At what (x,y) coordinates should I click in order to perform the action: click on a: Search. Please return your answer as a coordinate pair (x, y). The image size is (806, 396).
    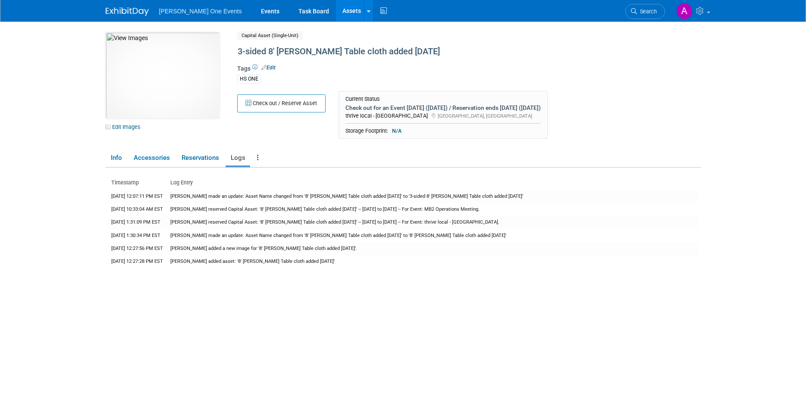
    Looking at the image, I should click on (645, 11).